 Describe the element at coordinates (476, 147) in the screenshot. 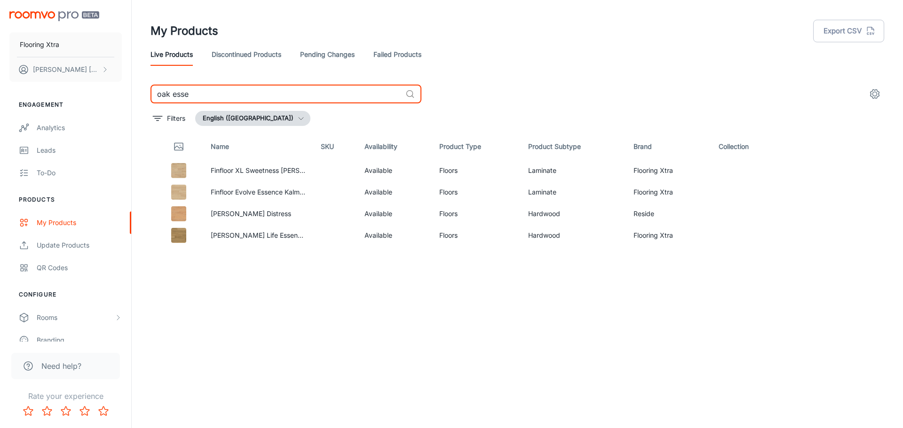

I see `th: Product Type` at that location.